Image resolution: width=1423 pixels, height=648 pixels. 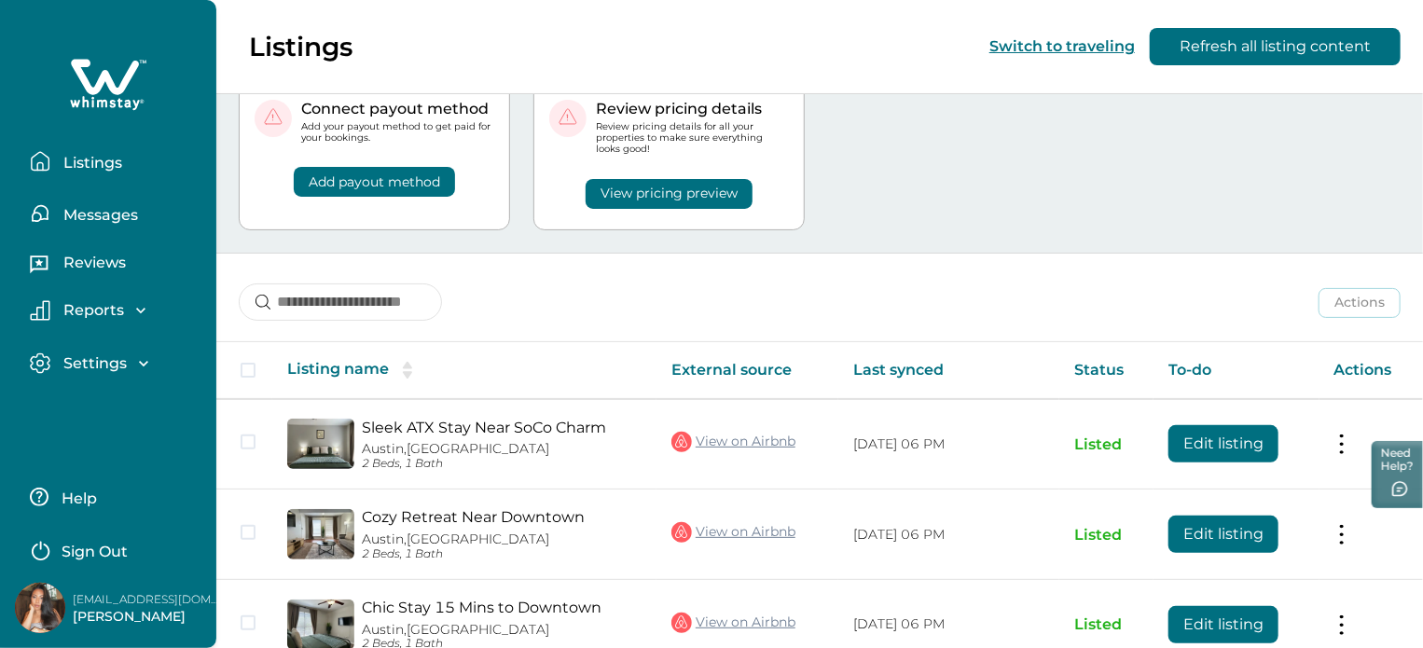 I want to click on p: Add your payout method to get paid for your bookings., so click(x=397, y=132).